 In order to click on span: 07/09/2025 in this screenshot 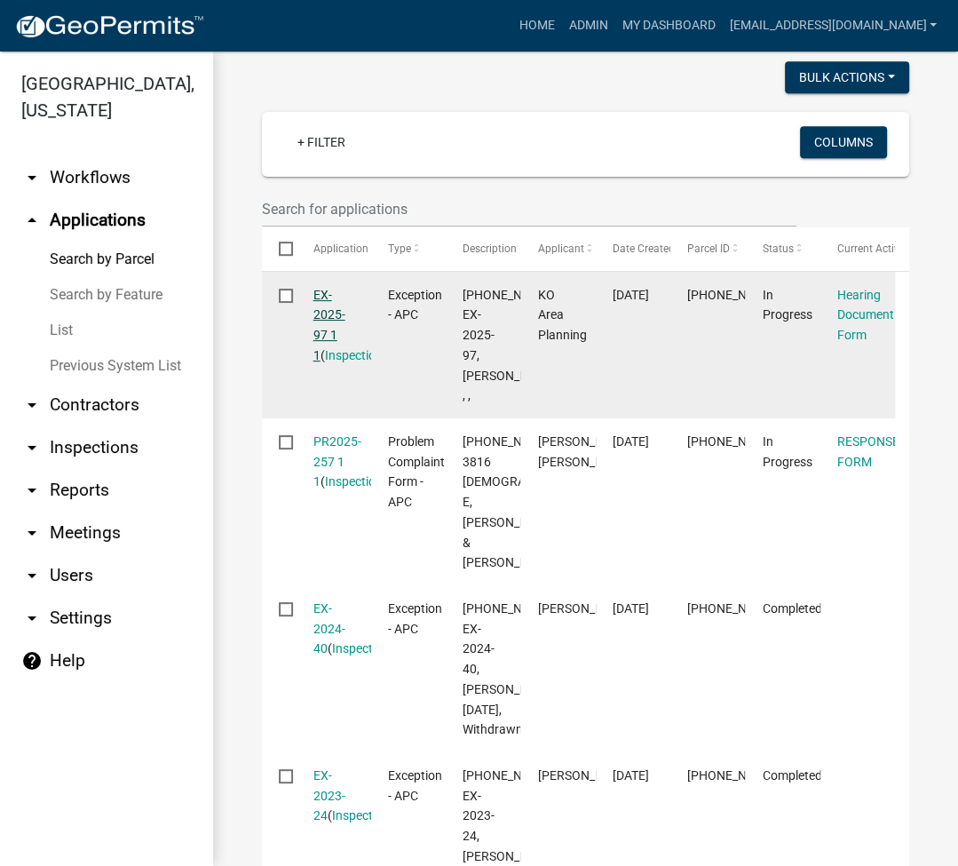, I will do `click(630, 441)`.